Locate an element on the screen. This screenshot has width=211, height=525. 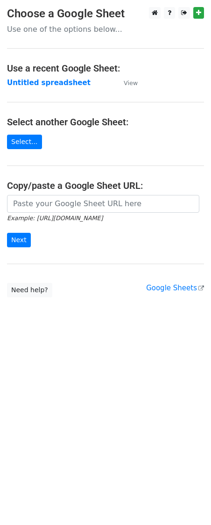
p: Use one of the options below... is located at coordinates (106, 29).